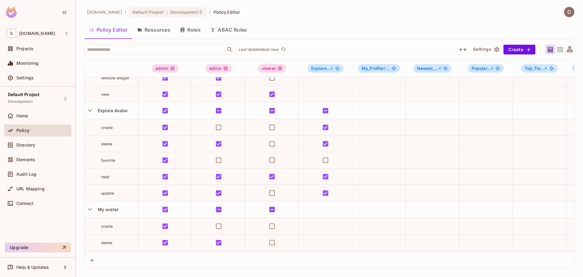  I want to click on span: Click to refresh data, so click(283, 50).